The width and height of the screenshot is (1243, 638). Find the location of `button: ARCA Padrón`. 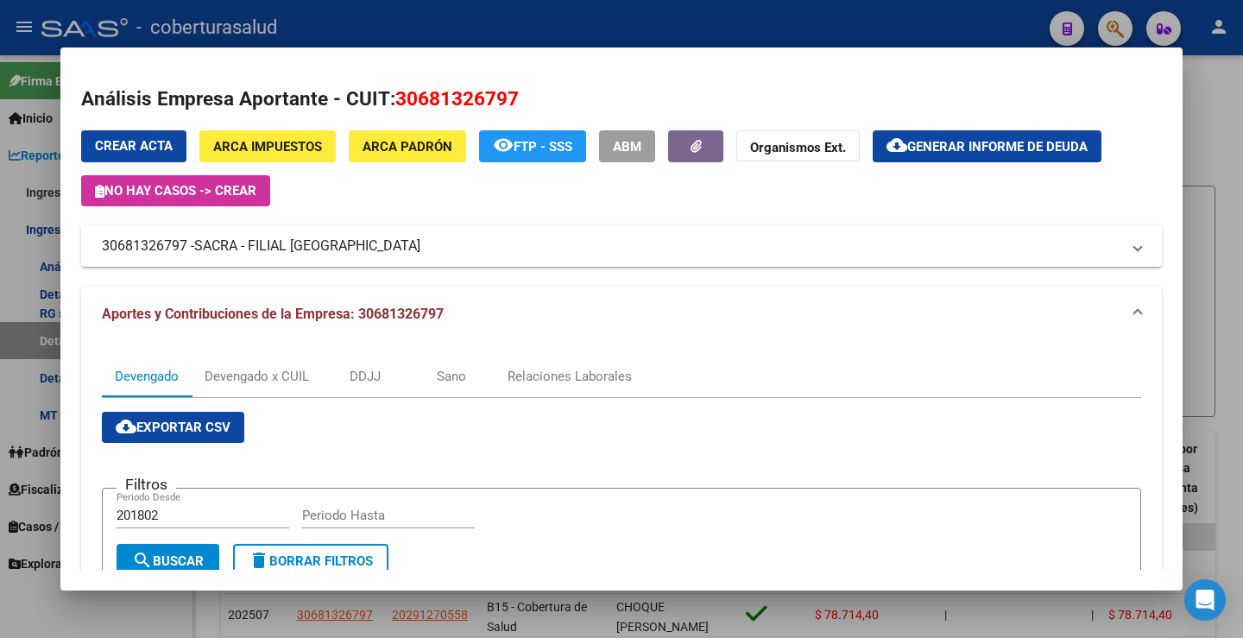

button: ARCA Padrón is located at coordinates (408, 146).